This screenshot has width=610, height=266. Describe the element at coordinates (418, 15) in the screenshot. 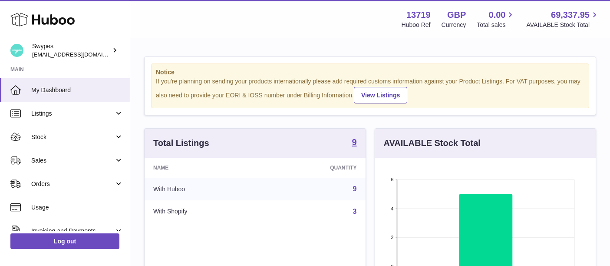

I see `strong: 13719` at that location.